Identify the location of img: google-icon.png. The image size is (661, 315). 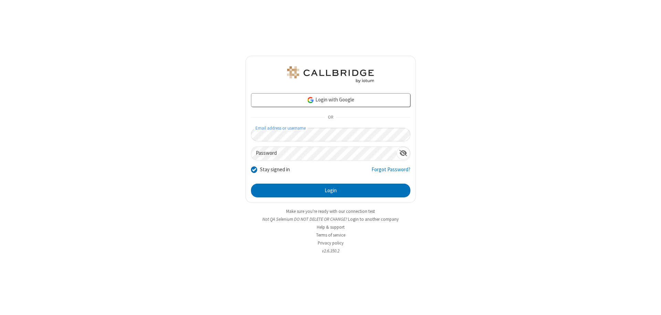
(310, 100).